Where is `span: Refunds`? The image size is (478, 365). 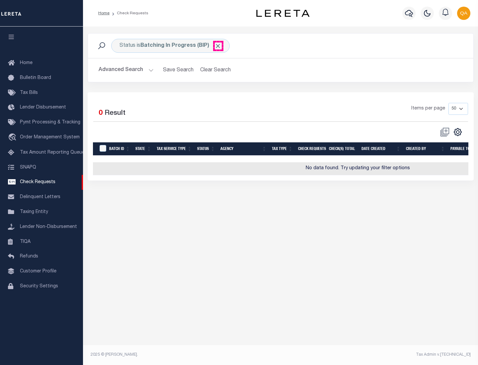 span: Refunds is located at coordinates (29, 257).